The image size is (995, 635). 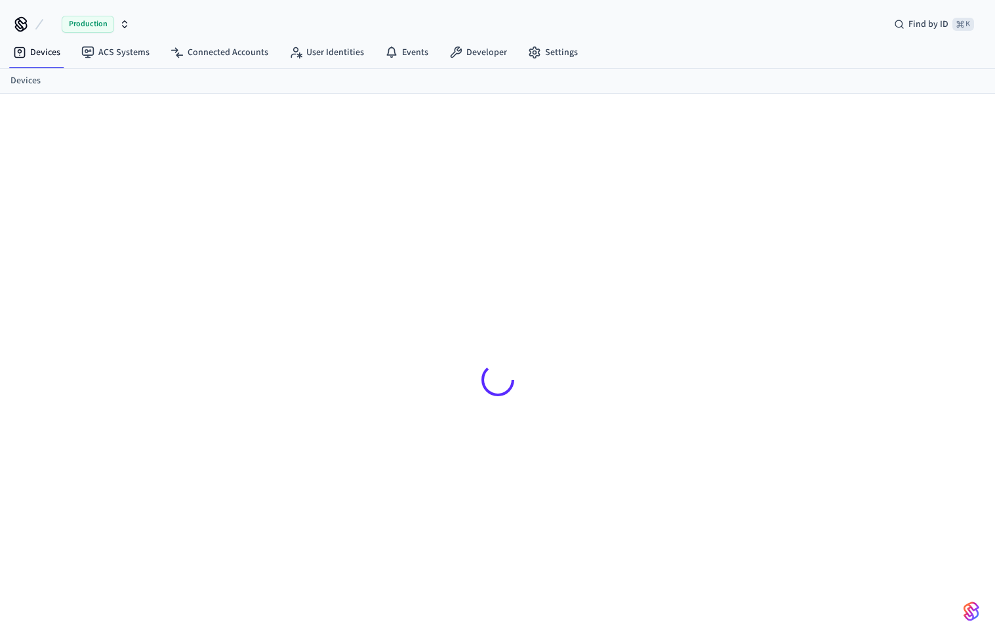 I want to click on a: Events, so click(x=406, y=52).